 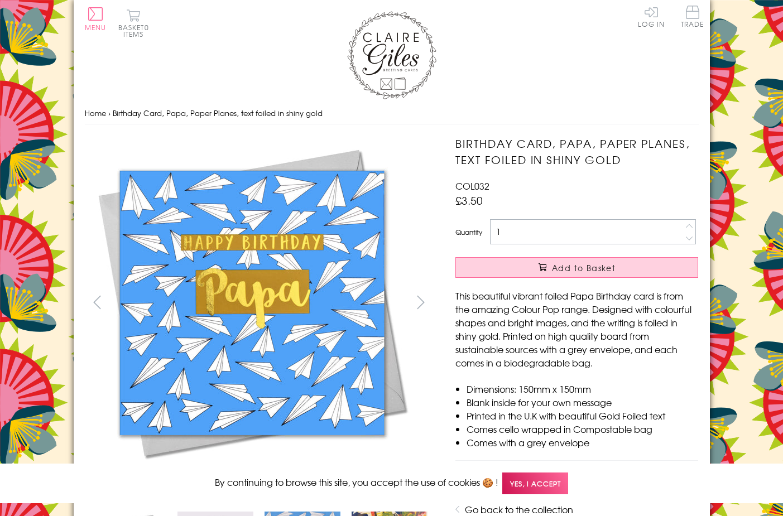 I want to click on button: next, so click(x=420, y=302).